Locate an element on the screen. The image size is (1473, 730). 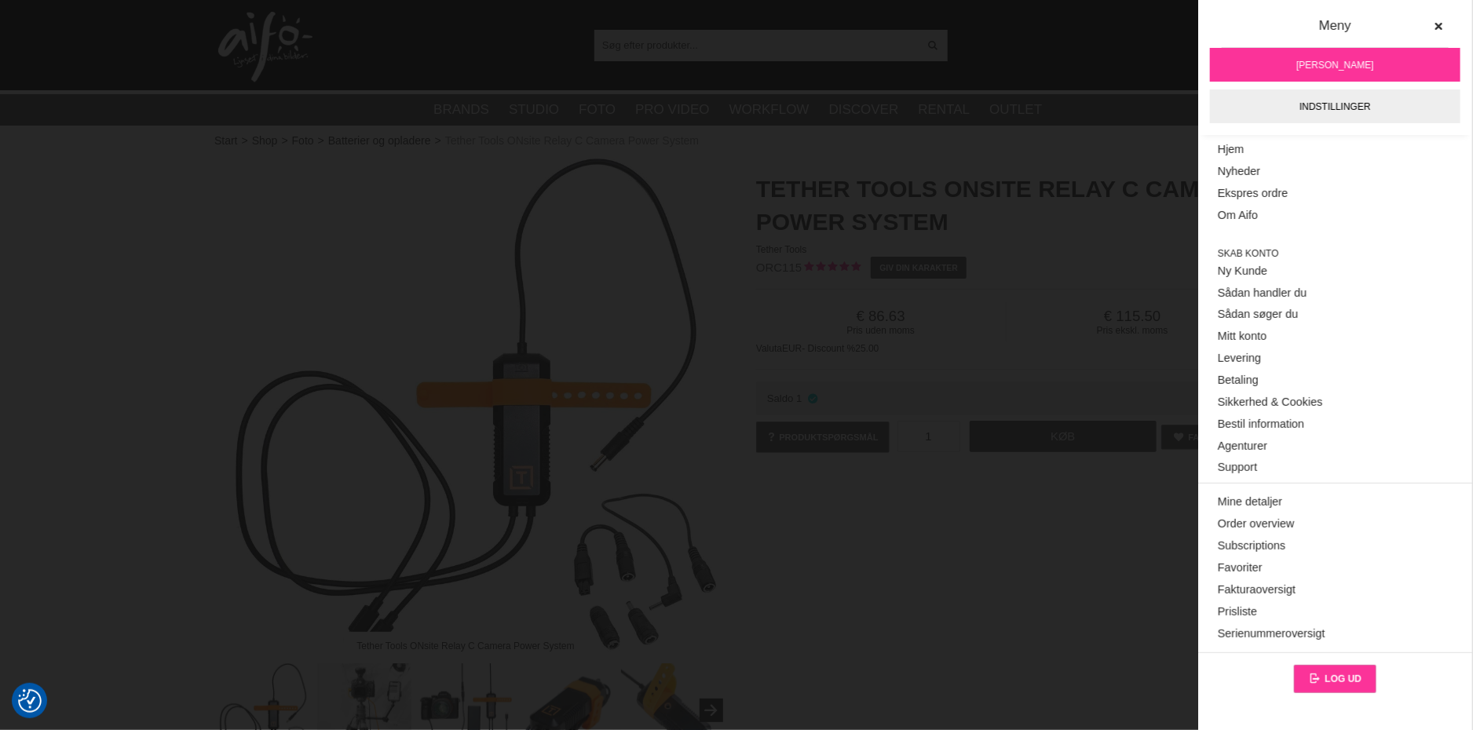
span: Valuta is located at coordinates (769, 349).